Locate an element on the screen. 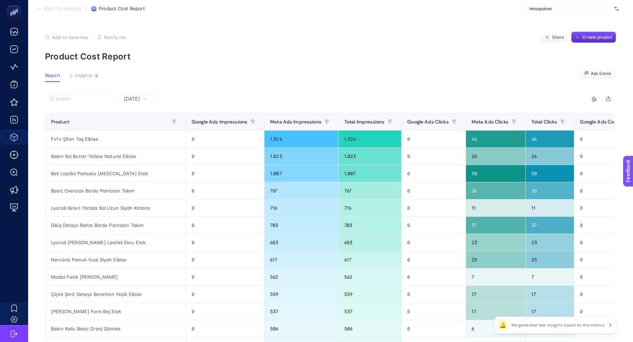 Image resolution: width=633 pixels, height=342 pixels. div: 716 is located at coordinates (302, 208).